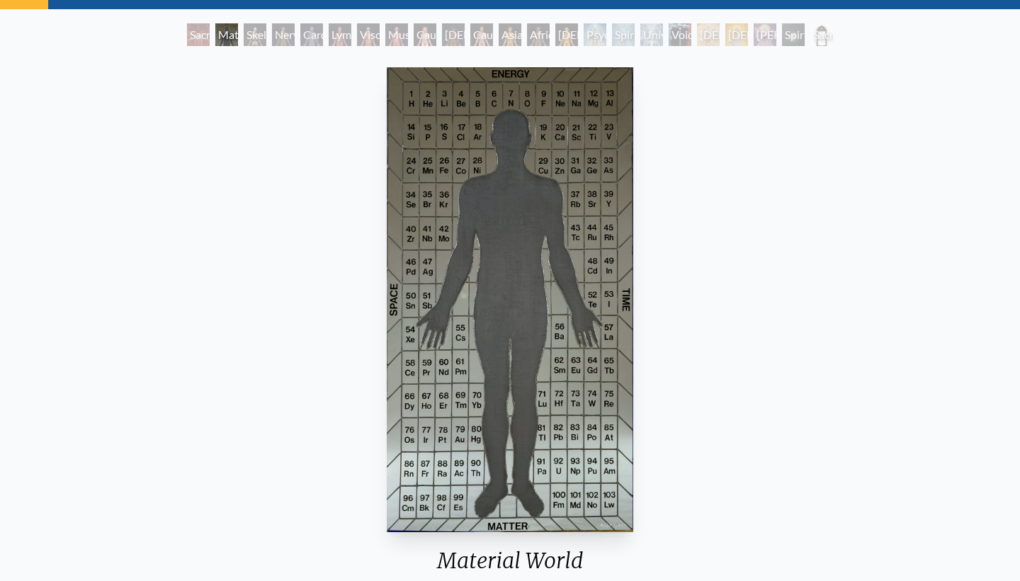 This screenshot has width=1020, height=581. I want to click on div: Spiritual Energy System, so click(623, 35).